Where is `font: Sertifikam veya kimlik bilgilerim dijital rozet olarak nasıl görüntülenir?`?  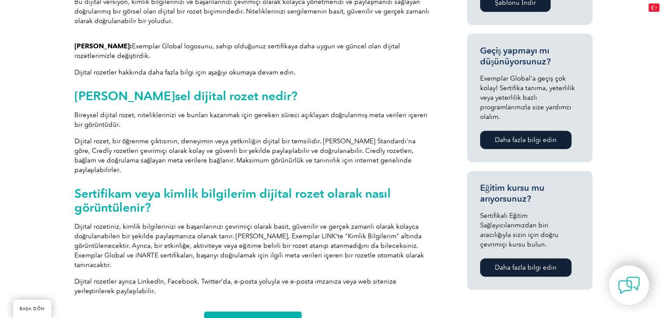
font: Sertifikam veya kimlik bilgilerim dijital rozet olarak nasıl görüntülenir? is located at coordinates (232, 200).